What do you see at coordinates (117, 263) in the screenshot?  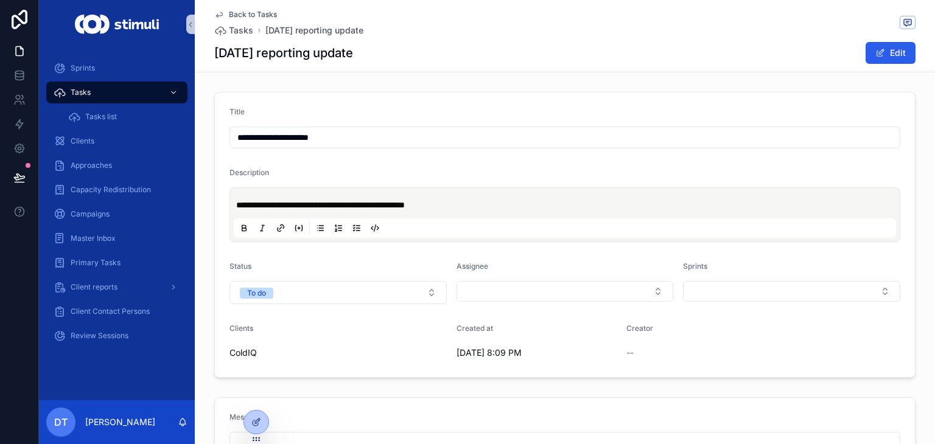 I see `a: Primary Tasks` at bounding box center [117, 263].